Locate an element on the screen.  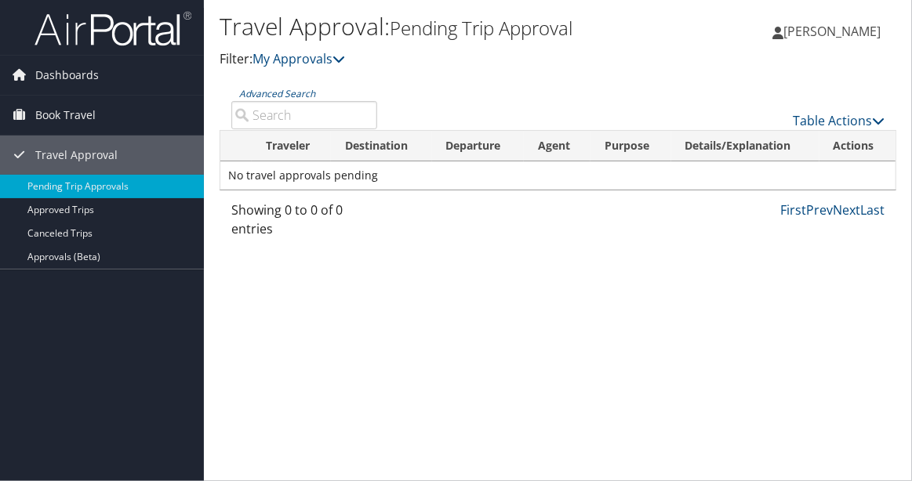
div: Showing 0 to 0 of 0 entries is located at coordinates (304, 223).